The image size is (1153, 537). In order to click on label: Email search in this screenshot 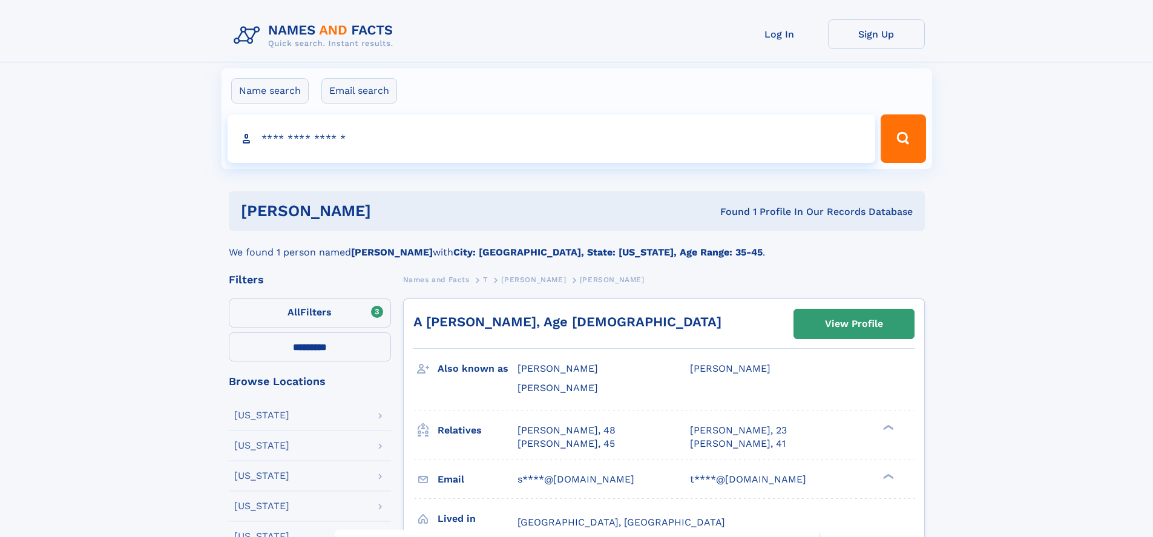, I will do `click(359, 91)`.